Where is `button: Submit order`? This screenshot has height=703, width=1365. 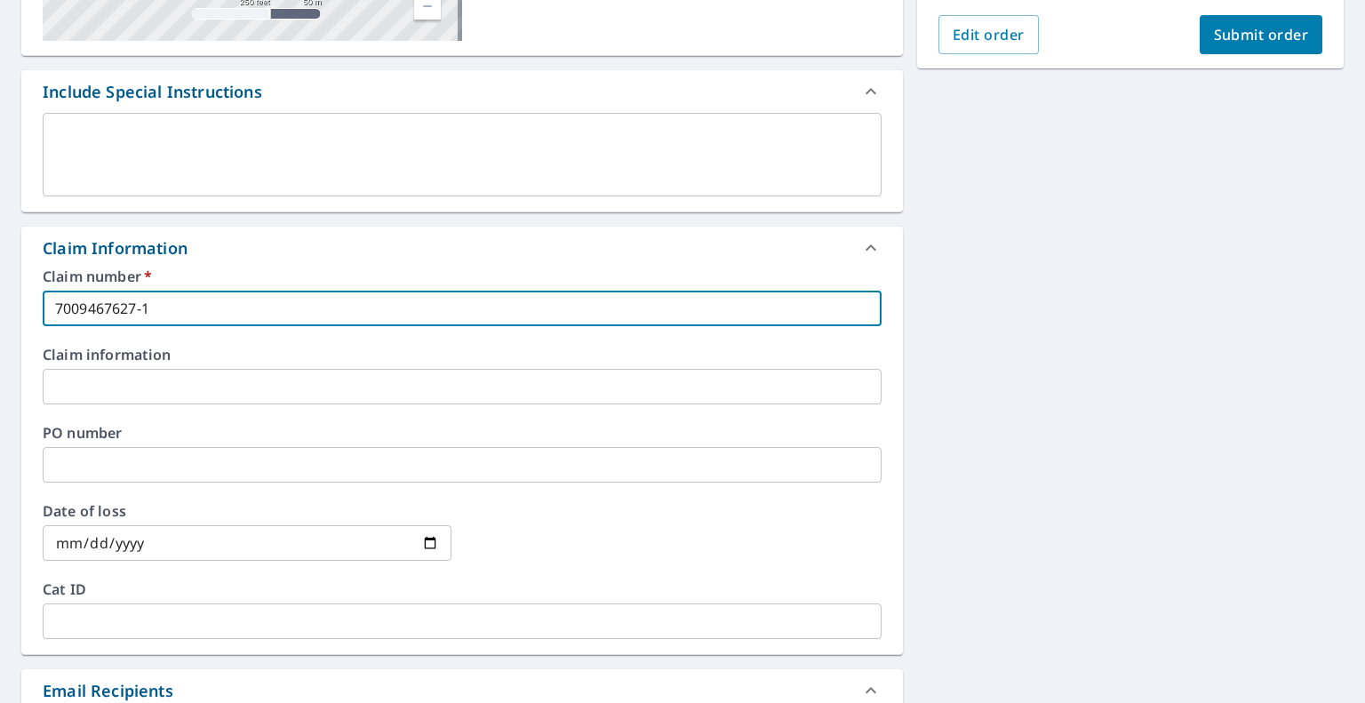
button: Submit order is located at coordinates (1261, 35).